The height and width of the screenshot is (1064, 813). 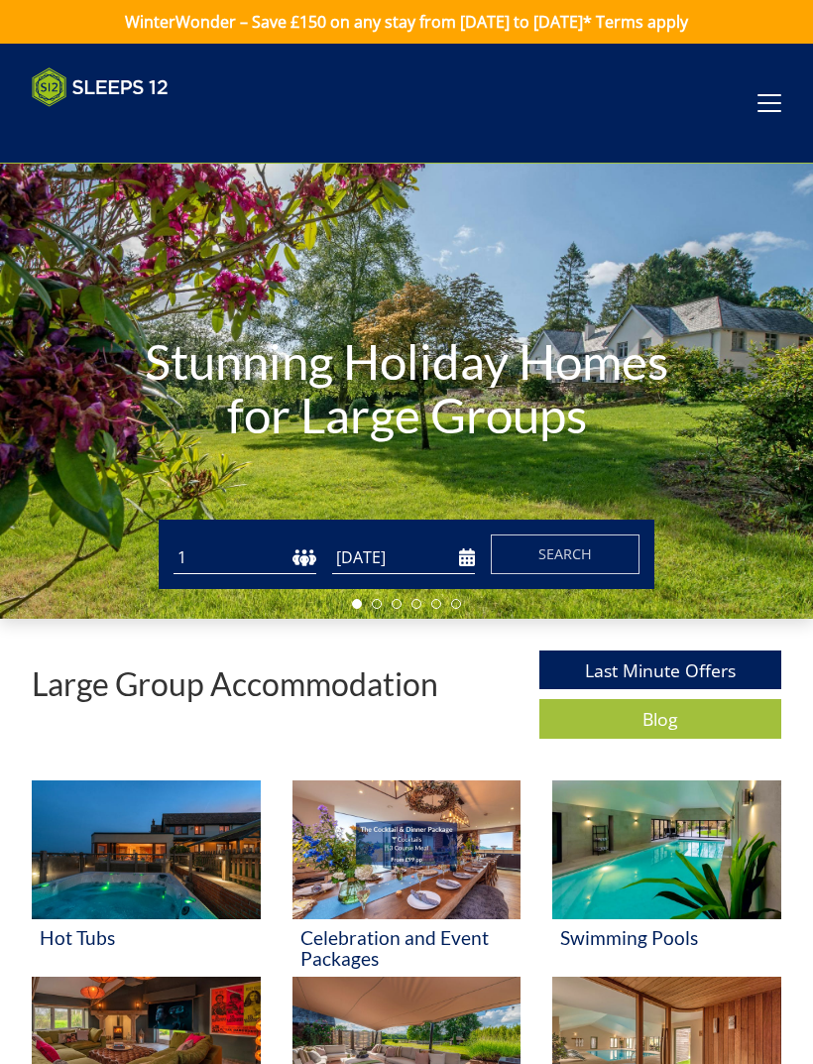 What do you see at coordinates (666, 850) in the screenshot?
I see `img: 'Swimming Pools' - Large Group Accommodation Holiday Ideas` at bounding box center [666, 850].